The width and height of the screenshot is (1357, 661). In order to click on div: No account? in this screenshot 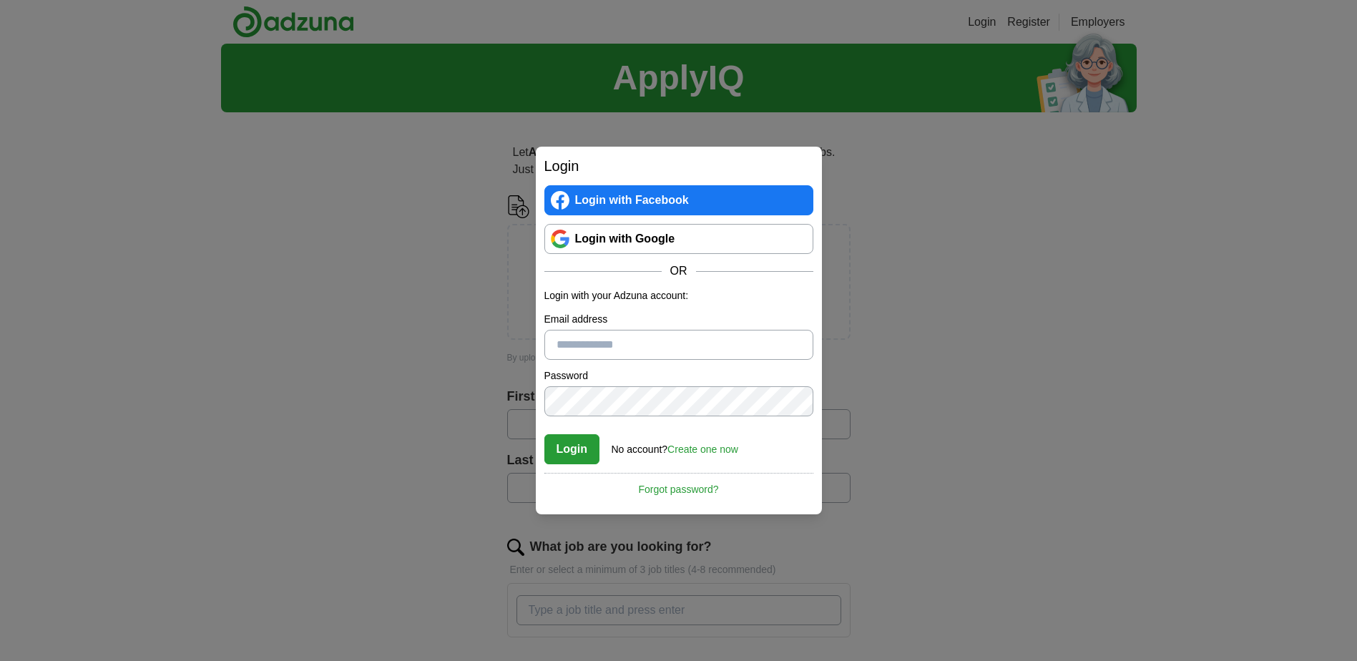, I will do `click(674, 445)`.